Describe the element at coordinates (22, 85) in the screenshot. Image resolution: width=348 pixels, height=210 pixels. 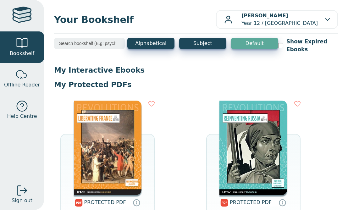
I see `span: Offline Reader` at that location.